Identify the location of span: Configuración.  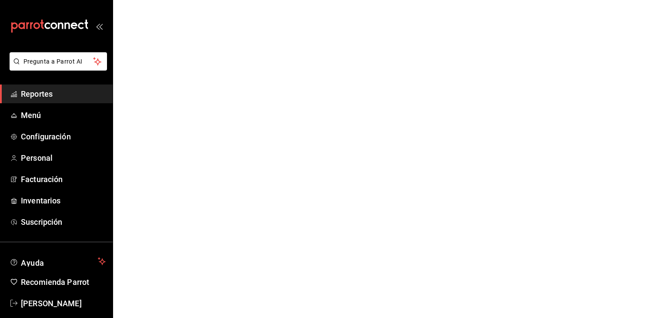
(63, 136).